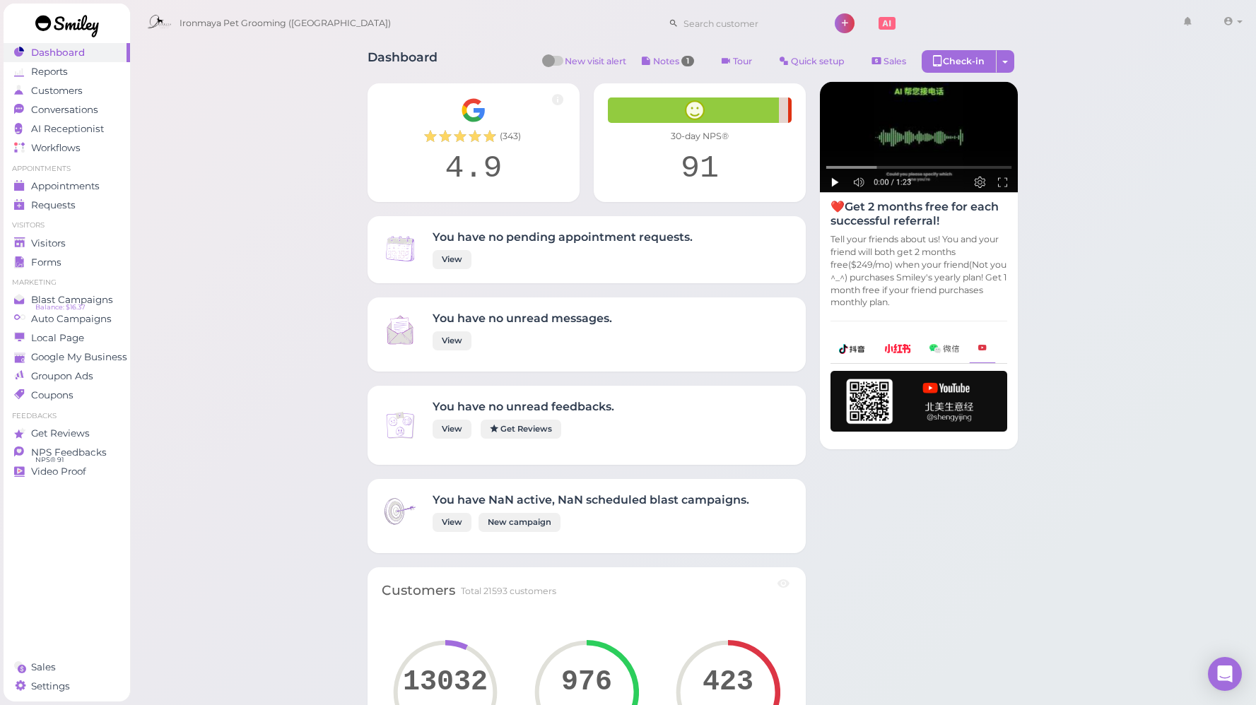 The image size is (1256, 705). What do you see at coordinates (66, 169) in the screenshot?
I see `li: Appointments` at bounding box center [66, 169].